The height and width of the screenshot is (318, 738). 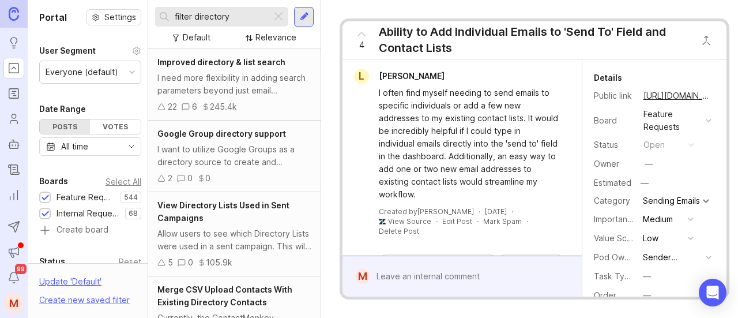 I want to click on div: 245.4k, so click(x=223, y=107).